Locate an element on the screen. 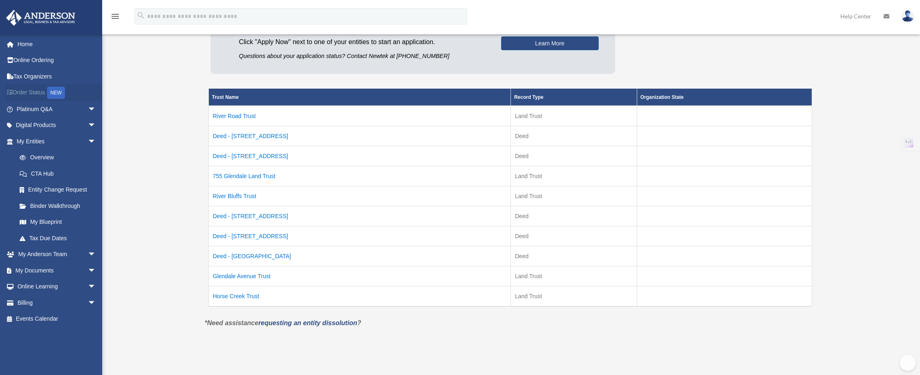  a: My Entitiesarrow_drop_down is located at coordinates (55, 141).